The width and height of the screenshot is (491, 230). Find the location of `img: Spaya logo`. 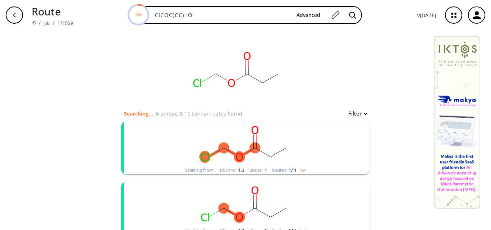

img: Spaya logo is located at coordinates (34, 23).